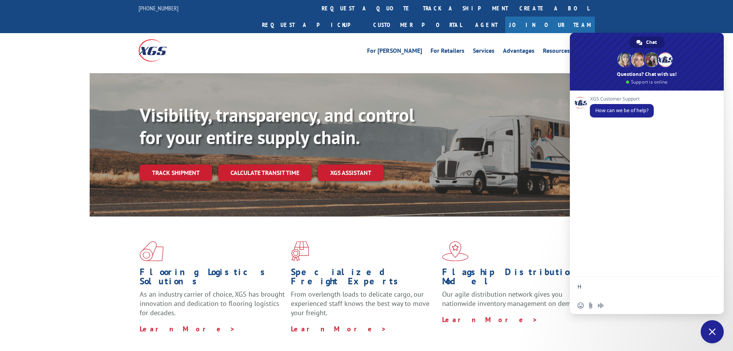  I want to click on div: Close chat, so click(713, 332).